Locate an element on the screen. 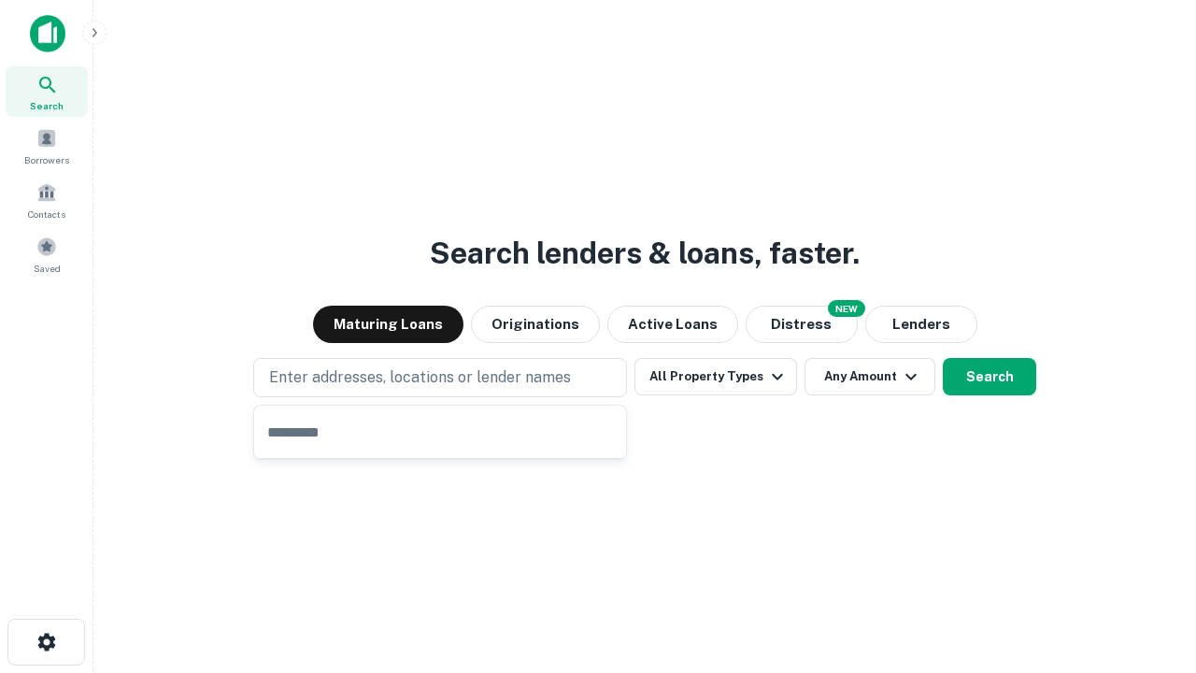  img: capitalize-icon.png is located at coordinates (48, 34).